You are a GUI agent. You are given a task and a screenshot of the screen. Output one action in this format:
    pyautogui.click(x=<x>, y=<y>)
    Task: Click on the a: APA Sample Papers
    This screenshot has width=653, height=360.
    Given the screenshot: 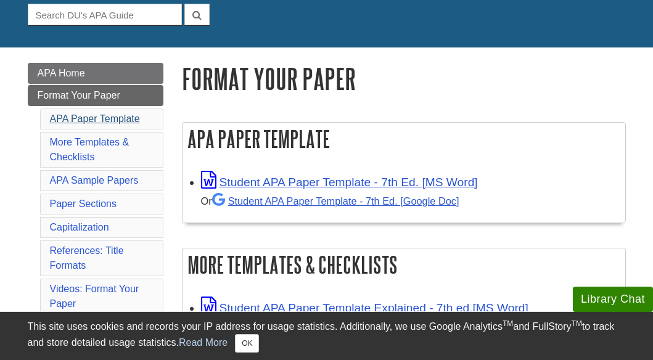 What is the action you would take?
    pyautogui.click(x=94, y=180)
    